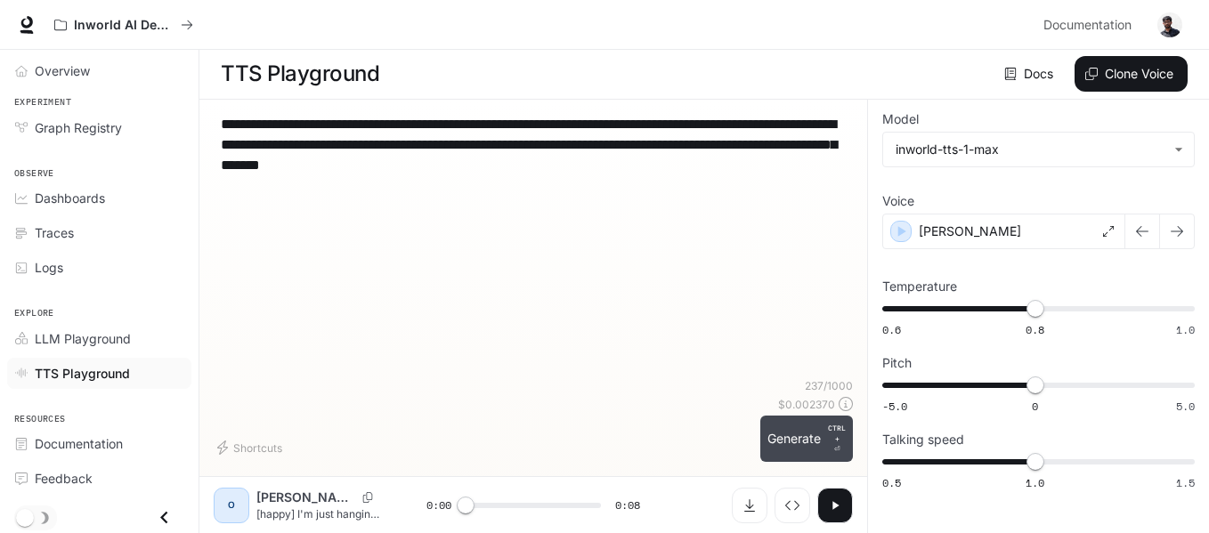 The width and height of the screenshot is (1209, 533). Describe the element at coordinates (99, 478) in the screenshot. I see `a: Feedback` at that location.